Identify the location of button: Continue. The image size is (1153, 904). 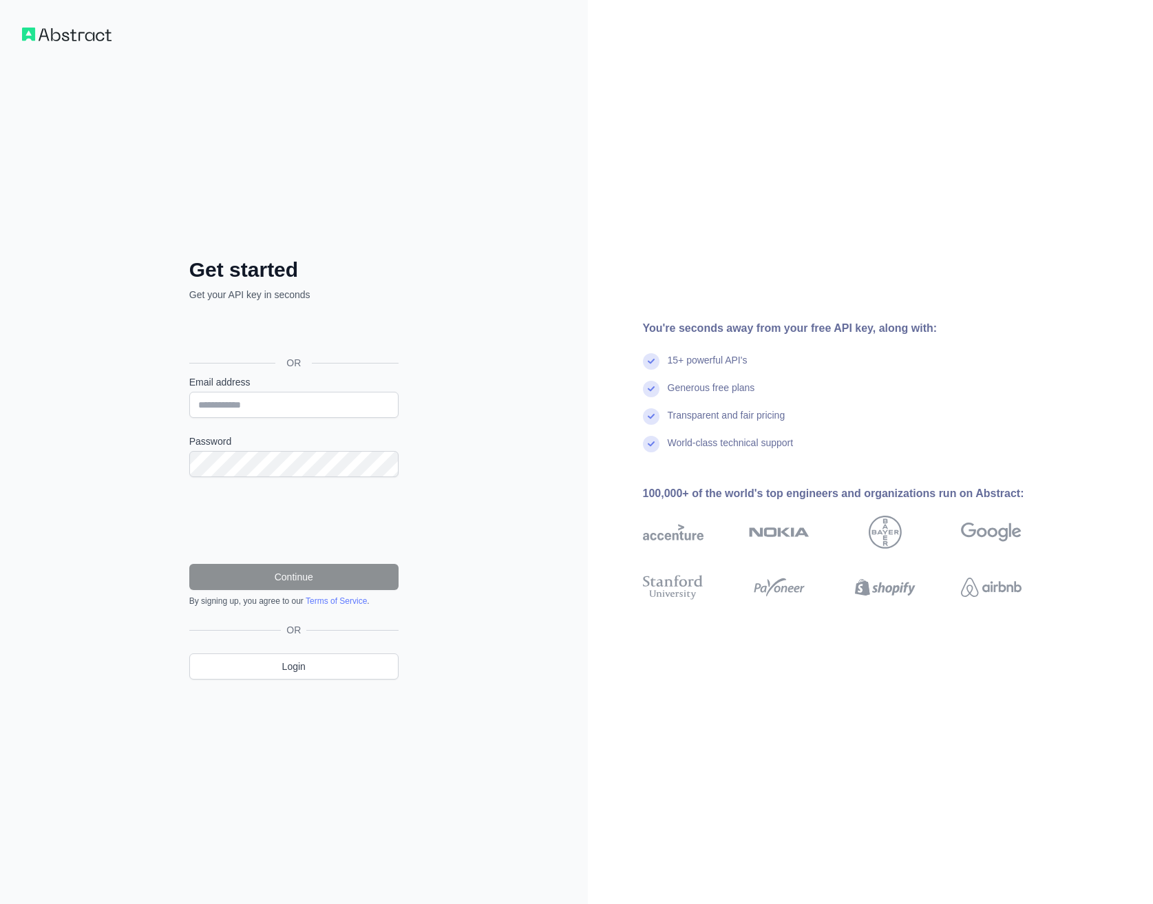
(294, 577).